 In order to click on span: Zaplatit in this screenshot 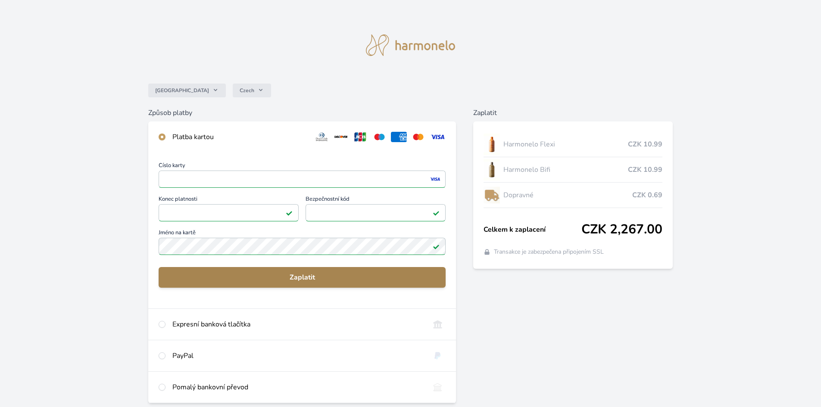, I will do `click(302, 278)`.